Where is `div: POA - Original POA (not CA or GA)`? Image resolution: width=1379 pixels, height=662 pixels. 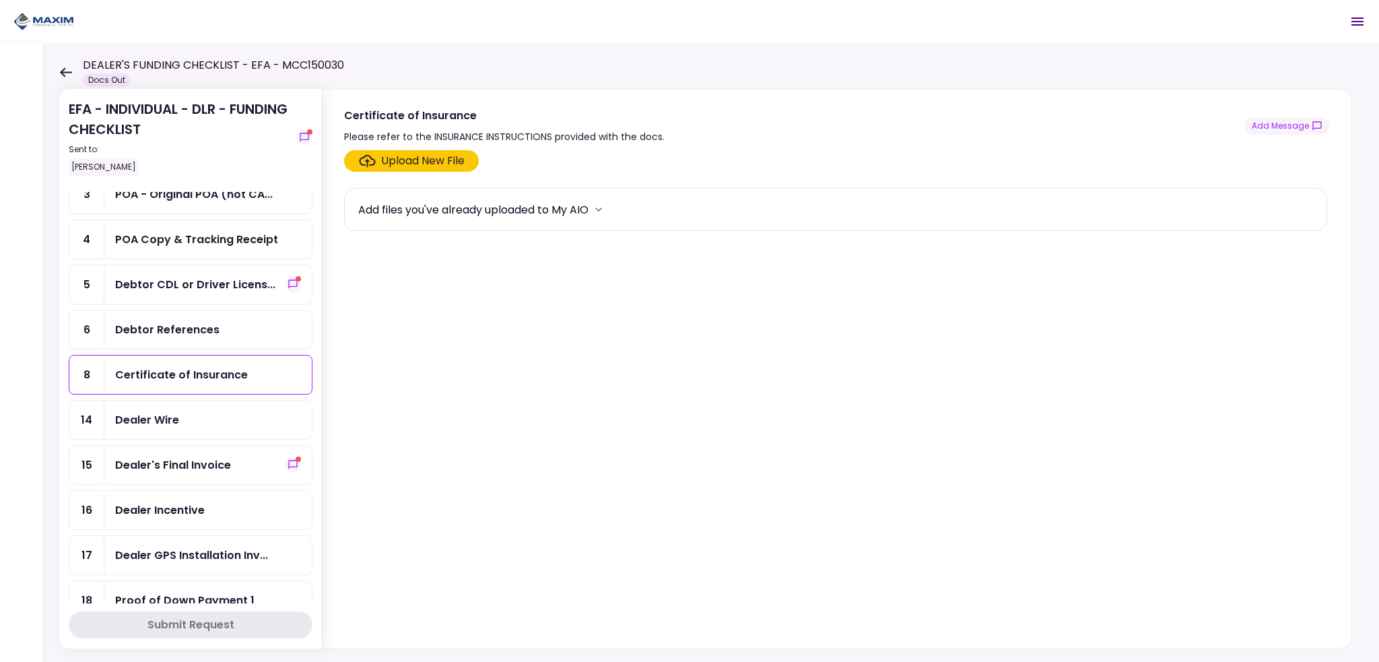
div: POA - Original POA (not CA or GA) is located at coordinates (194, 194).